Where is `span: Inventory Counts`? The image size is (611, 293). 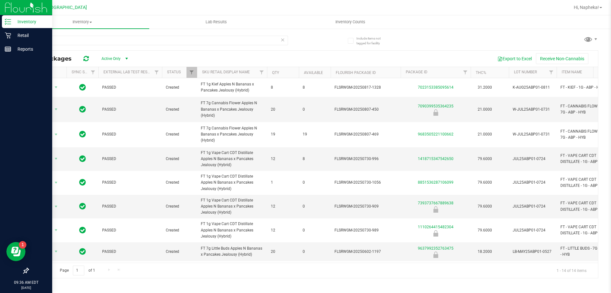 span: Inventory Counts is located at coordinates (351, 22).